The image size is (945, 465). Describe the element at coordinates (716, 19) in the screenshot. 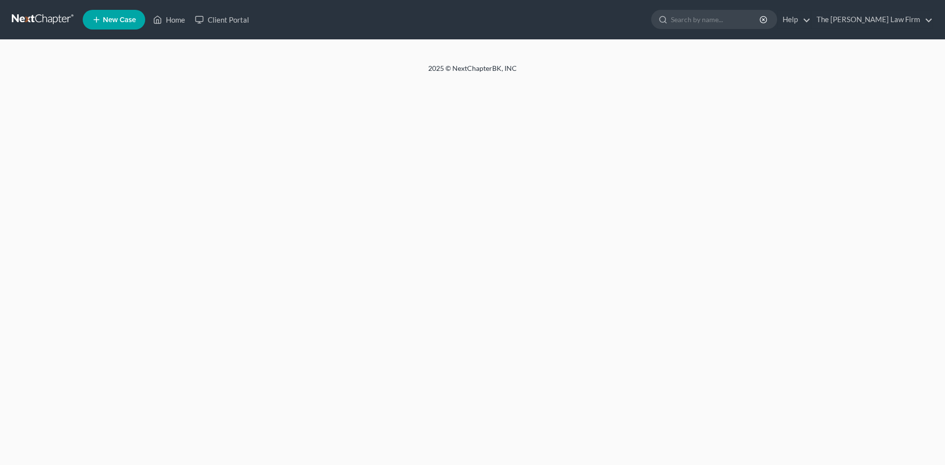

I see `input: Search by name...` at that location.